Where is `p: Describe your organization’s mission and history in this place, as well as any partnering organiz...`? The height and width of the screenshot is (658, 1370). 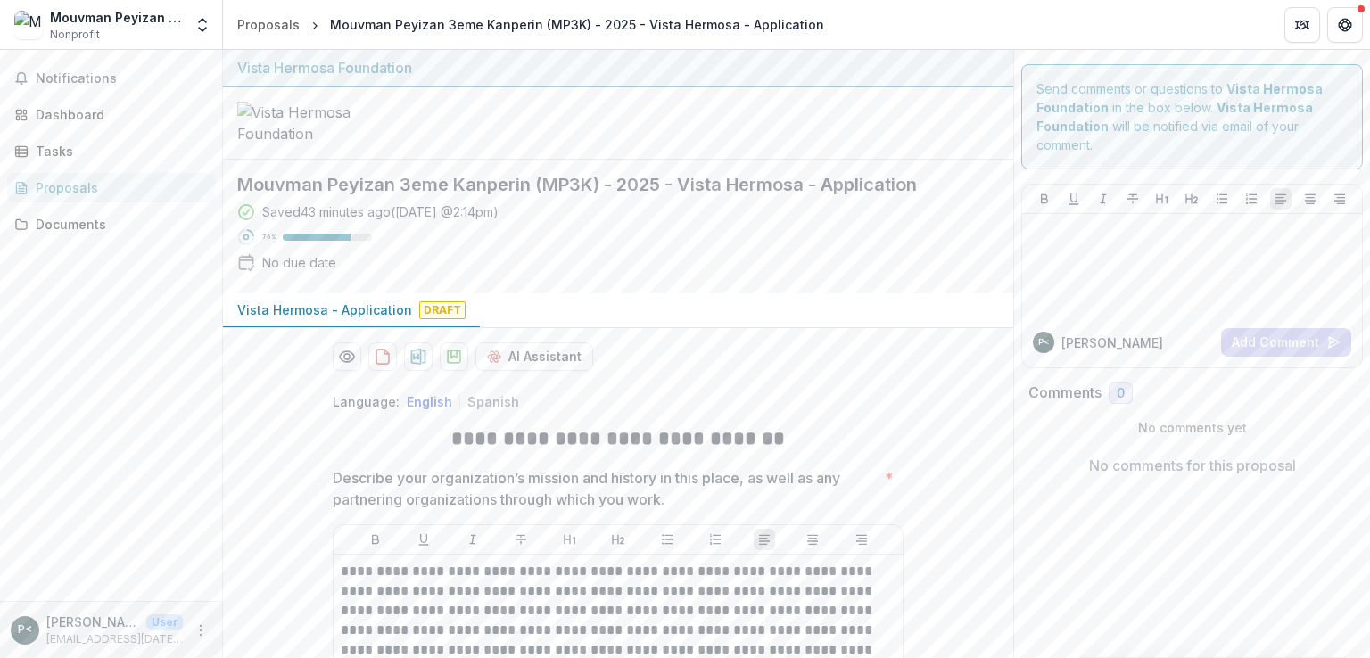 p: Describe your organization’s mission and history in this place, as well as any partnering organiz... is located at coordinates (605, 489).